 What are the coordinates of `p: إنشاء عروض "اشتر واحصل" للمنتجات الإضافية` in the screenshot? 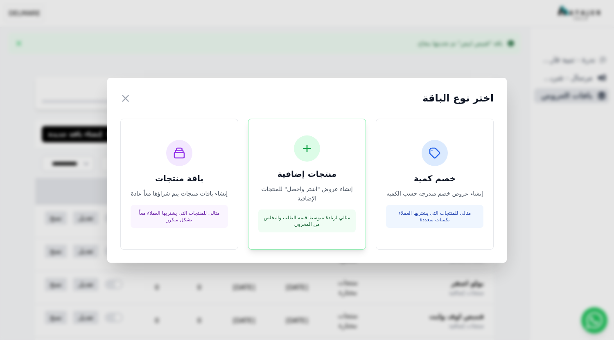 It's located at (307, 194).